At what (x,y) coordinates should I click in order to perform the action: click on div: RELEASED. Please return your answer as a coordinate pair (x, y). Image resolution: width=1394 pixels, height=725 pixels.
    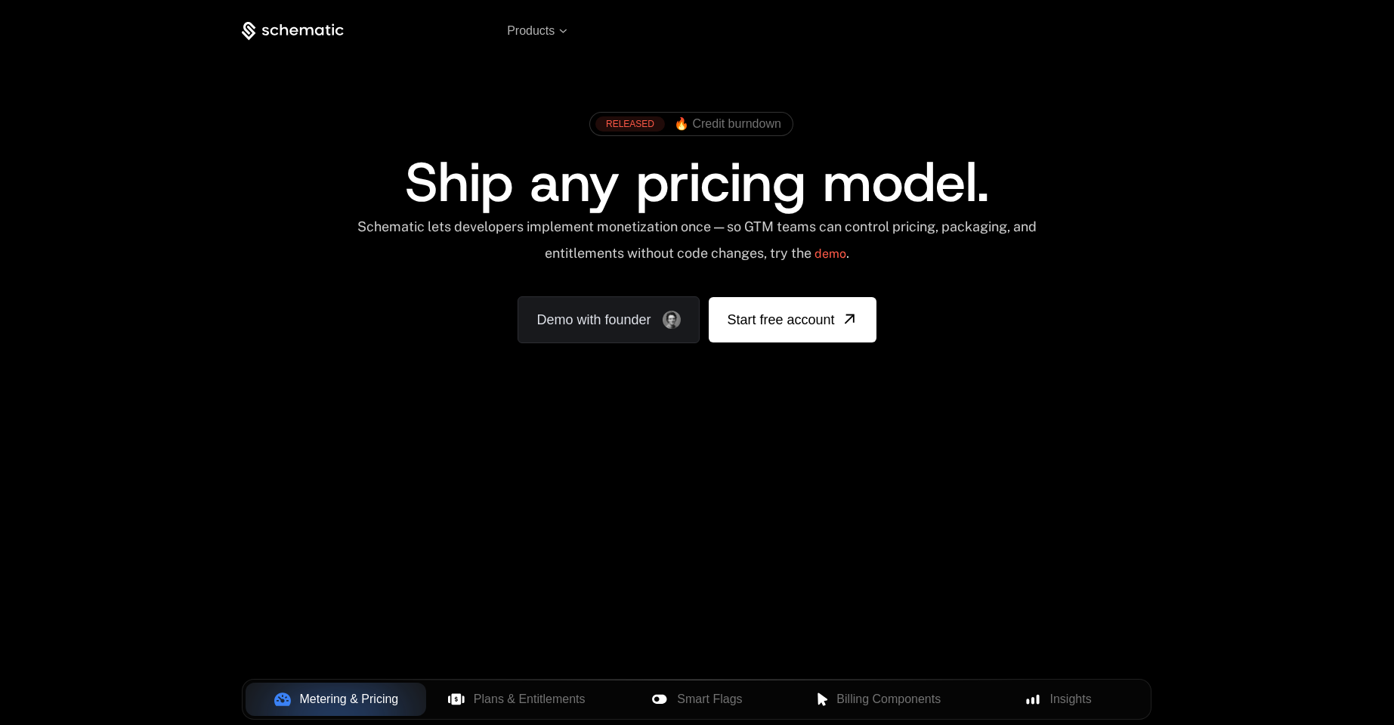
    Looking at the image, I should click on (630, 124).